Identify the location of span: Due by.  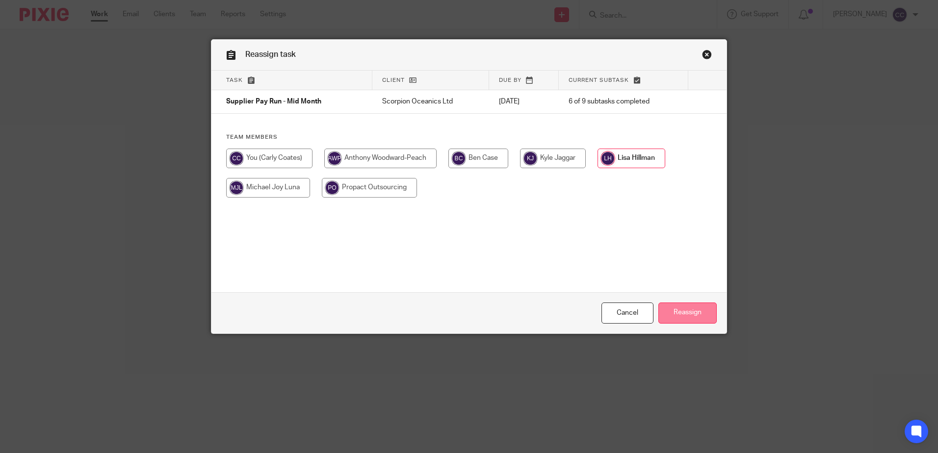
(510, 80).